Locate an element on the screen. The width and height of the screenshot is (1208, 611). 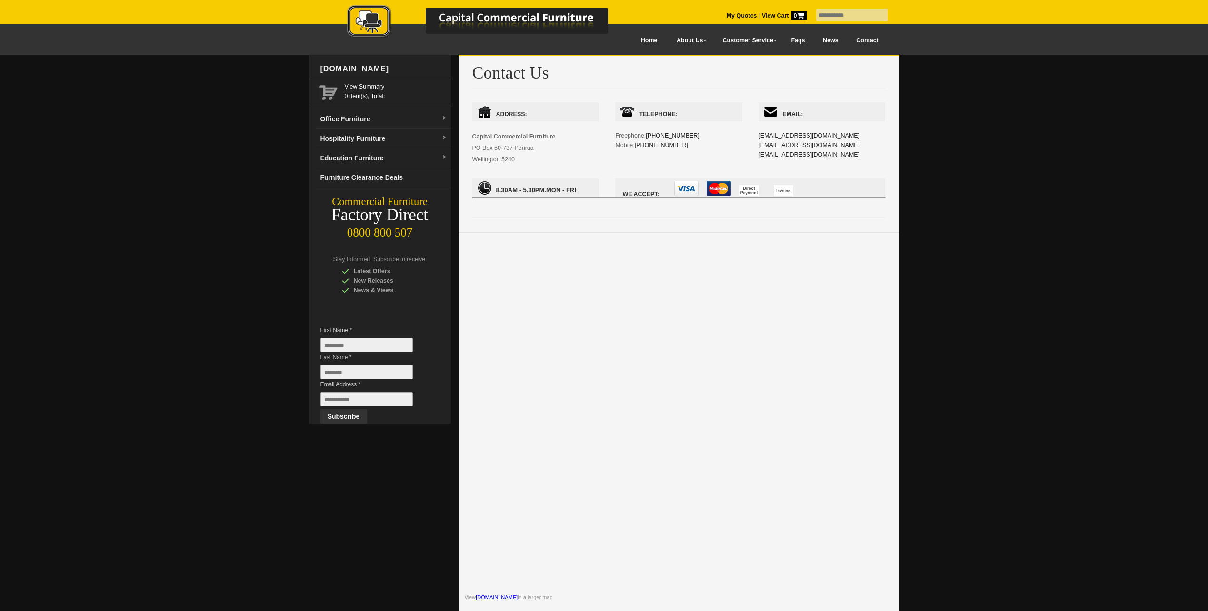
a: My Quotes is located at coordinates (742, 16).